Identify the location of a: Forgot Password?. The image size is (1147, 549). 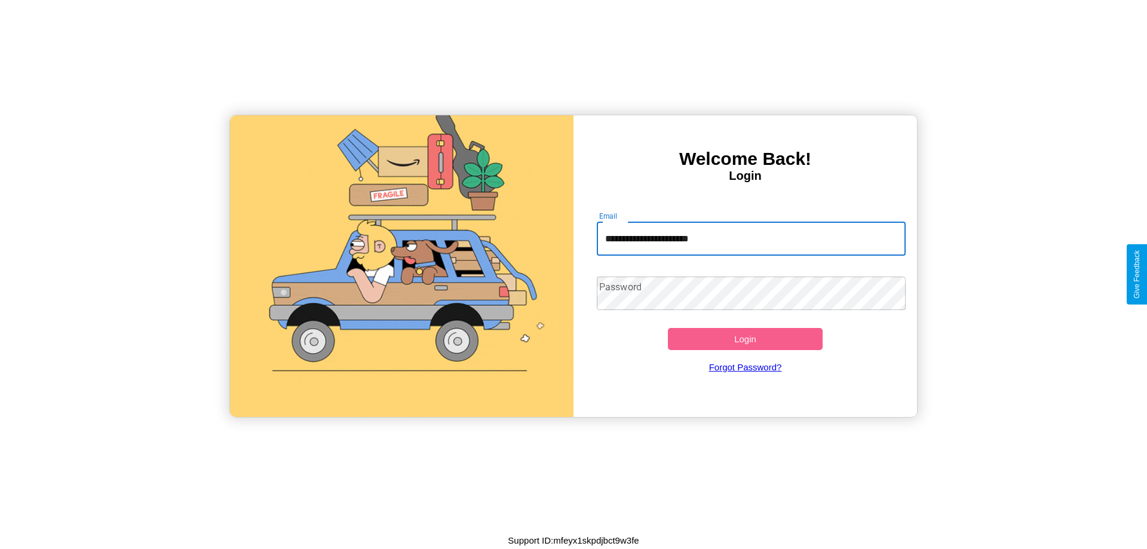
(745, 367).